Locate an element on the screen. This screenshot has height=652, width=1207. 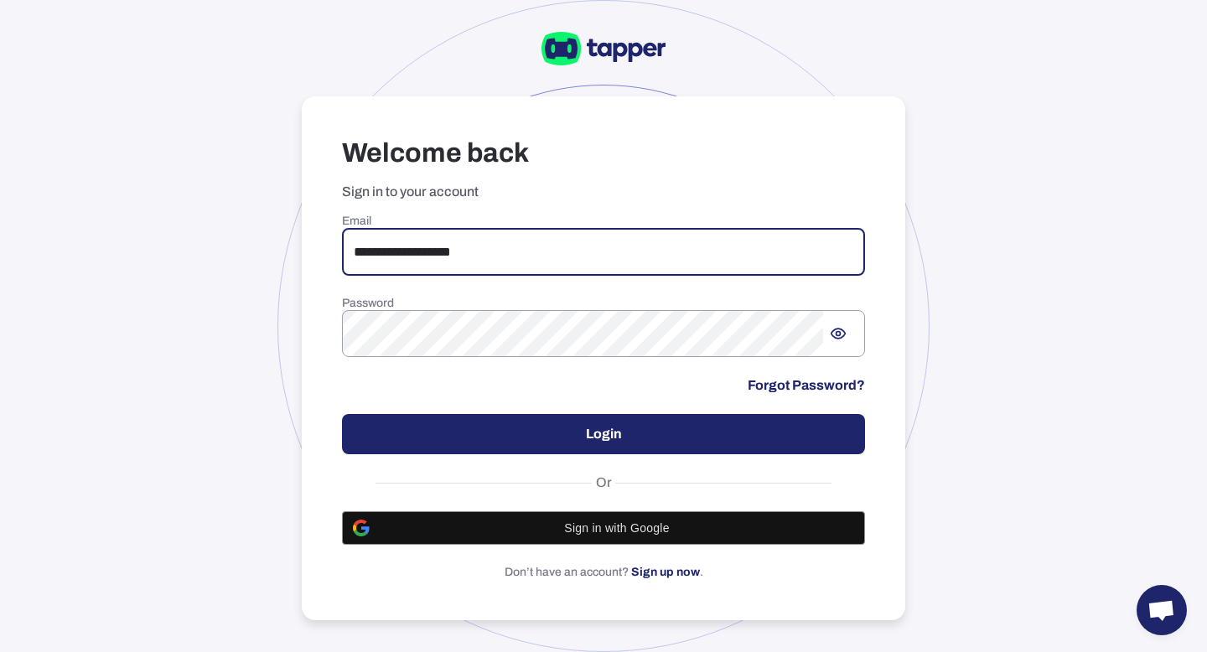
a: Open chat is located at coordinates (1161, 610).